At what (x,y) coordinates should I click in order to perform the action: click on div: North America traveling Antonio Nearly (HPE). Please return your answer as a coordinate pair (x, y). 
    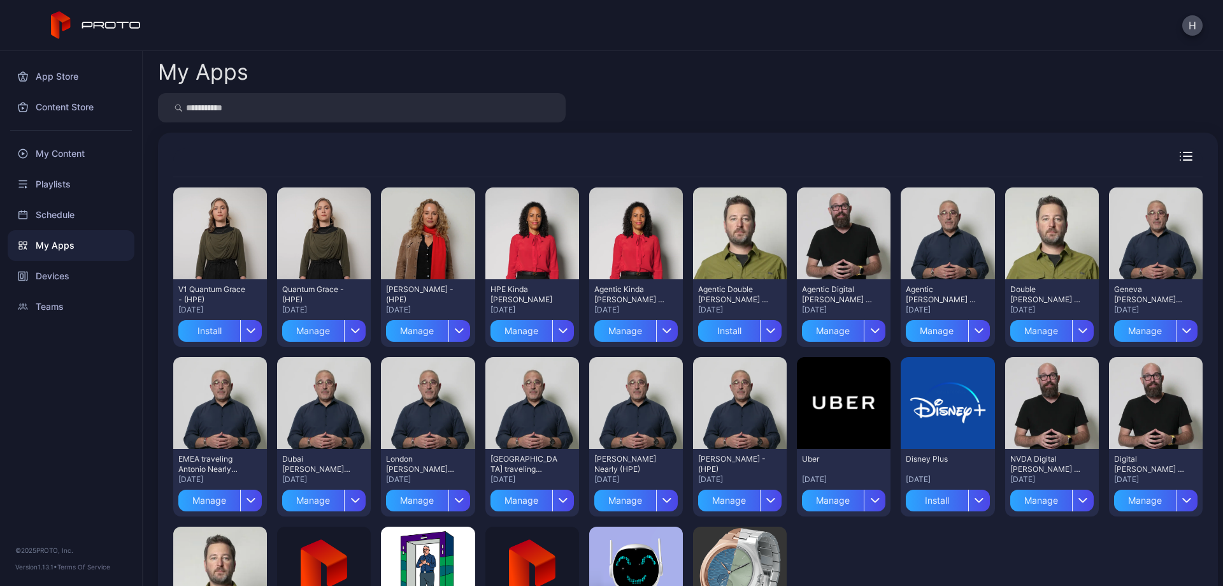
    Looking at the image, I should click on (526, 464).